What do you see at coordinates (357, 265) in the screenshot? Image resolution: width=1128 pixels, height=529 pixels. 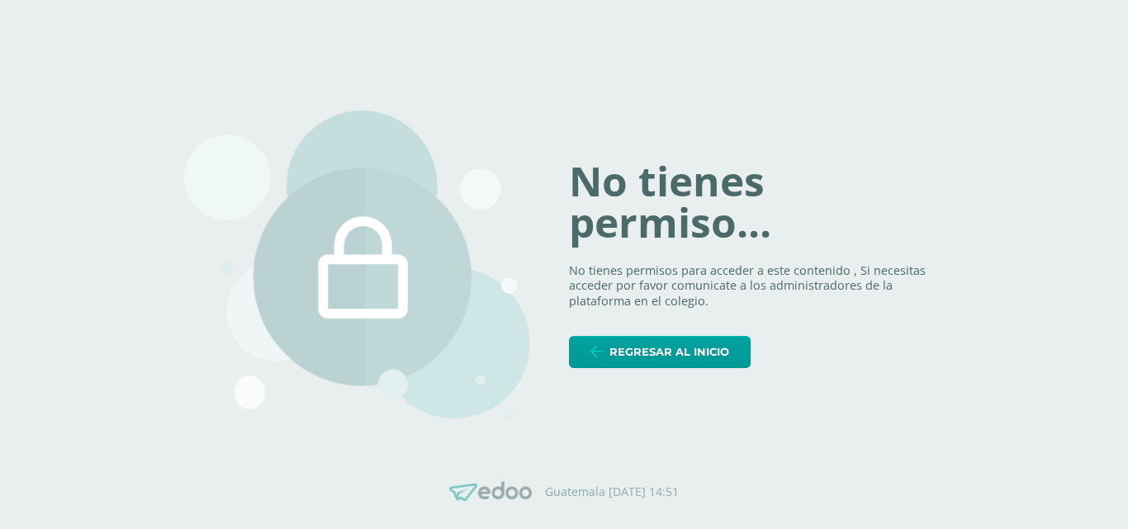 I see `img: 403.png` at bounding box center [357, 265].